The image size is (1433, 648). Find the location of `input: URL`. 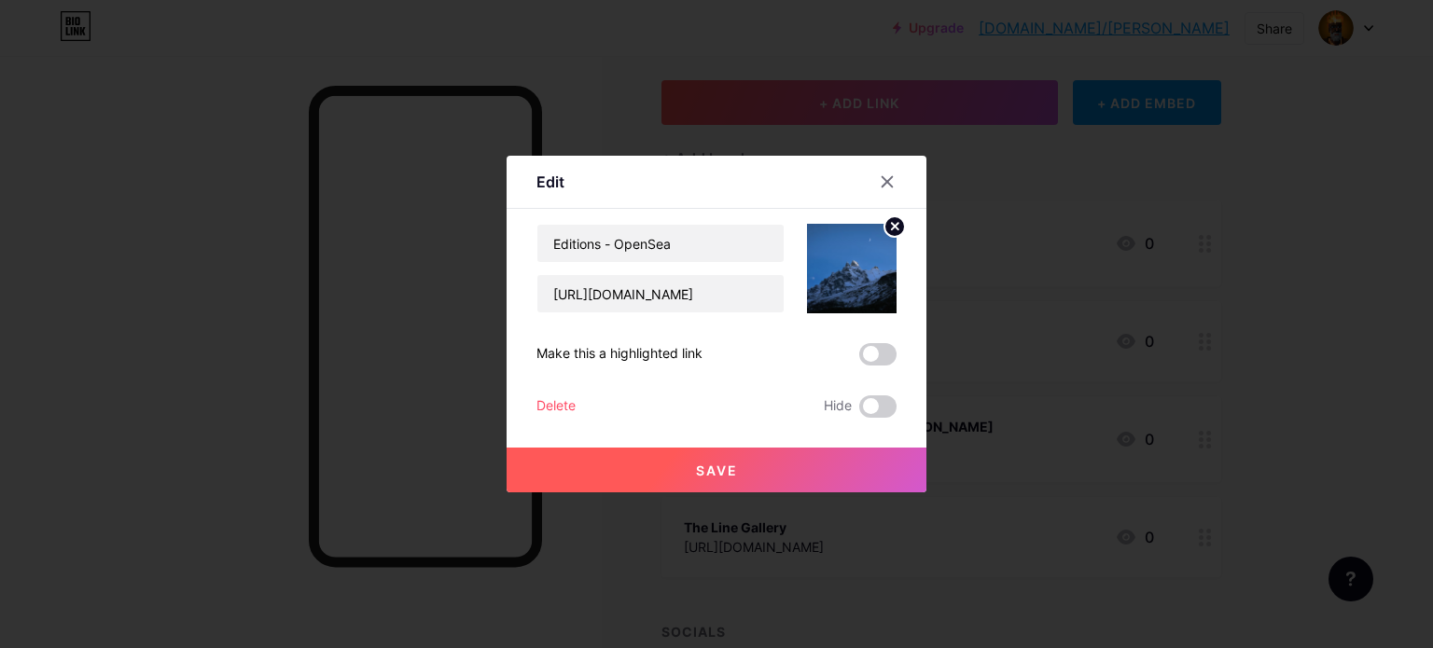

input: URL is located at coordinates (660, 294).